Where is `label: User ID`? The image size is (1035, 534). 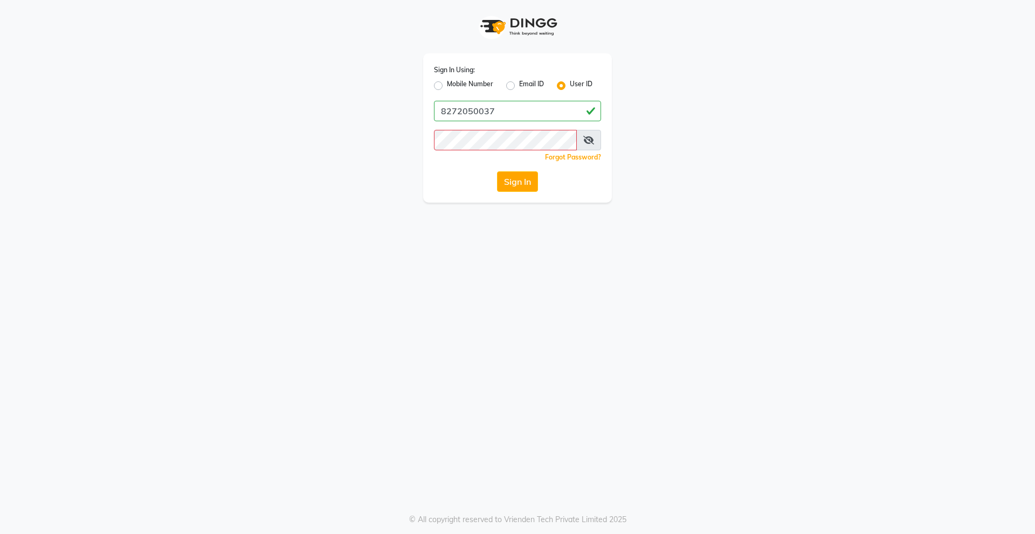 label: User ID is located at coordinates (581, 86).